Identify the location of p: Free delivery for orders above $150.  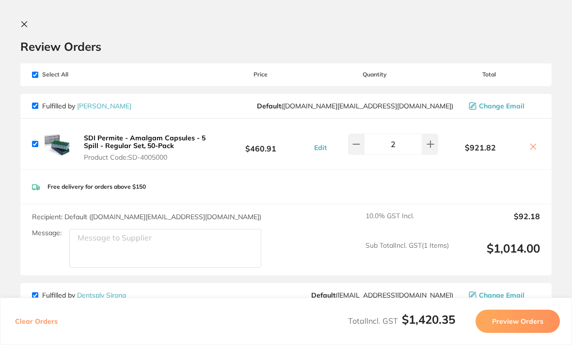
(96, 187).